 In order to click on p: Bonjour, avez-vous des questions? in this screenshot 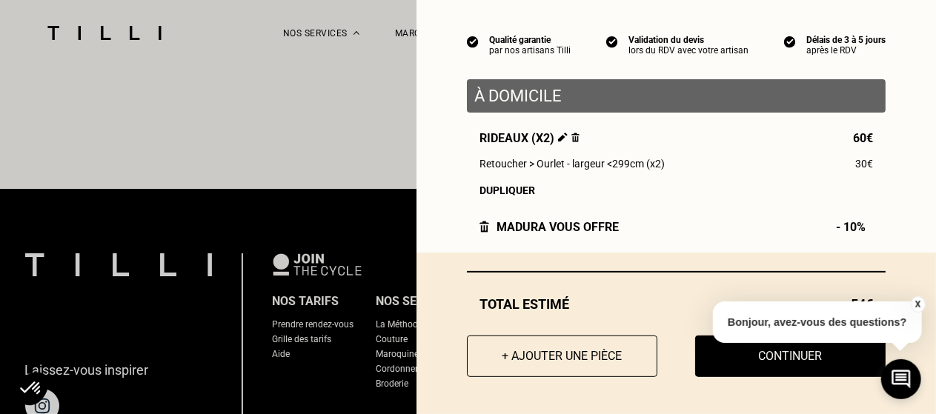, I will do `click(817, 322)`.